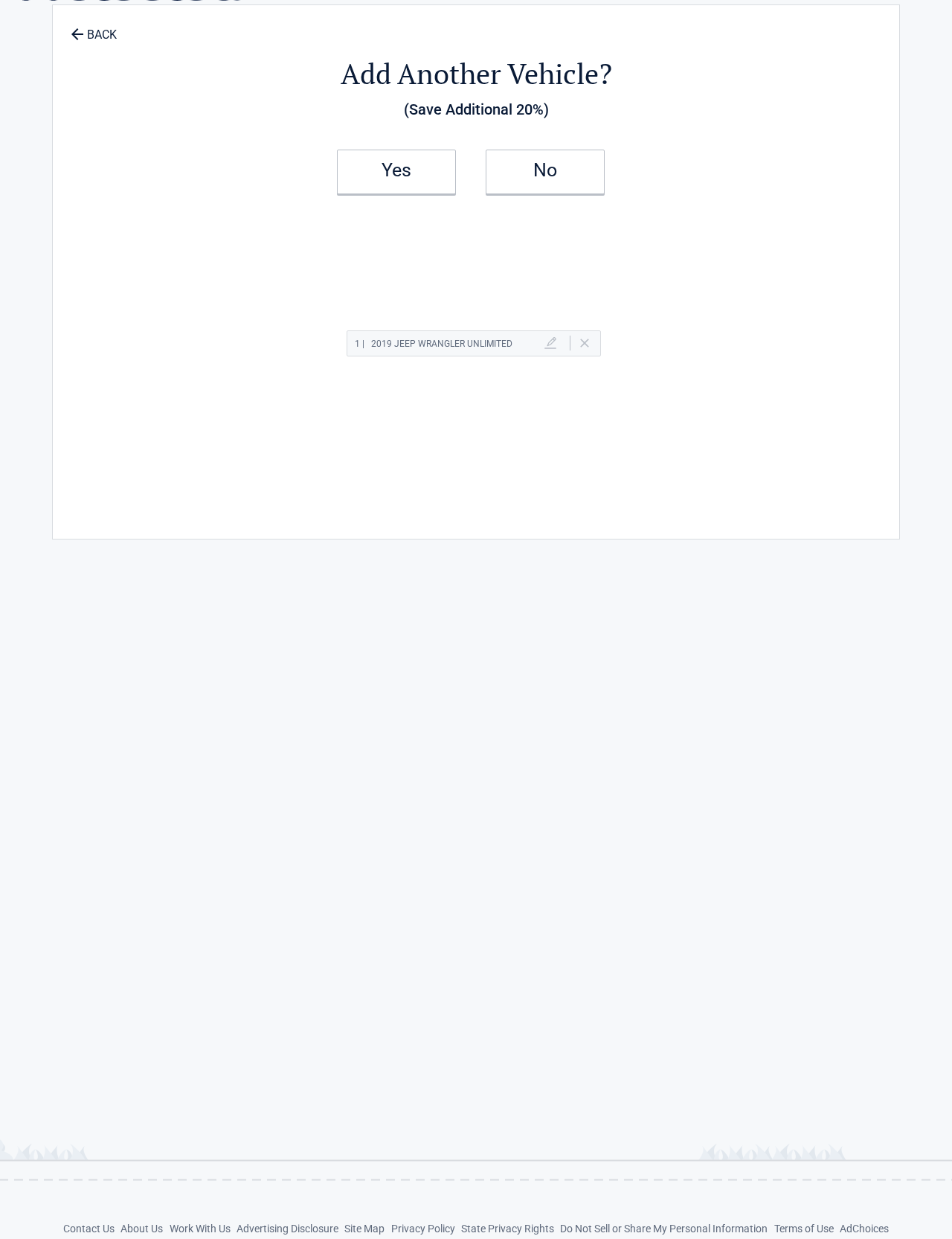  I want to click on span: 1 |, so click(360, 344).